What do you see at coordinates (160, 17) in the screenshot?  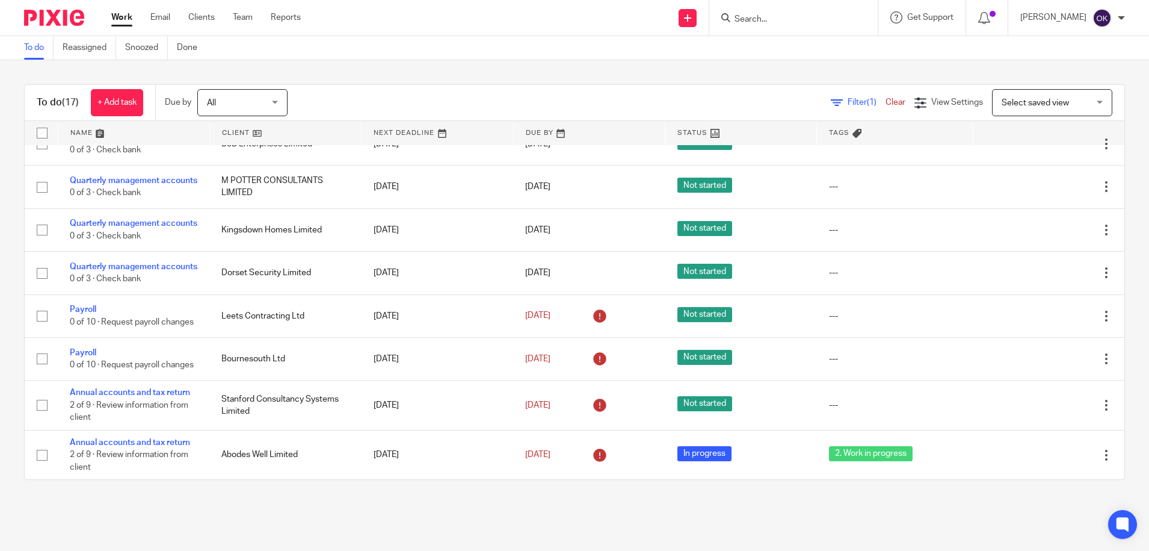 I see `a: Email` at bounding box center [160, 17].